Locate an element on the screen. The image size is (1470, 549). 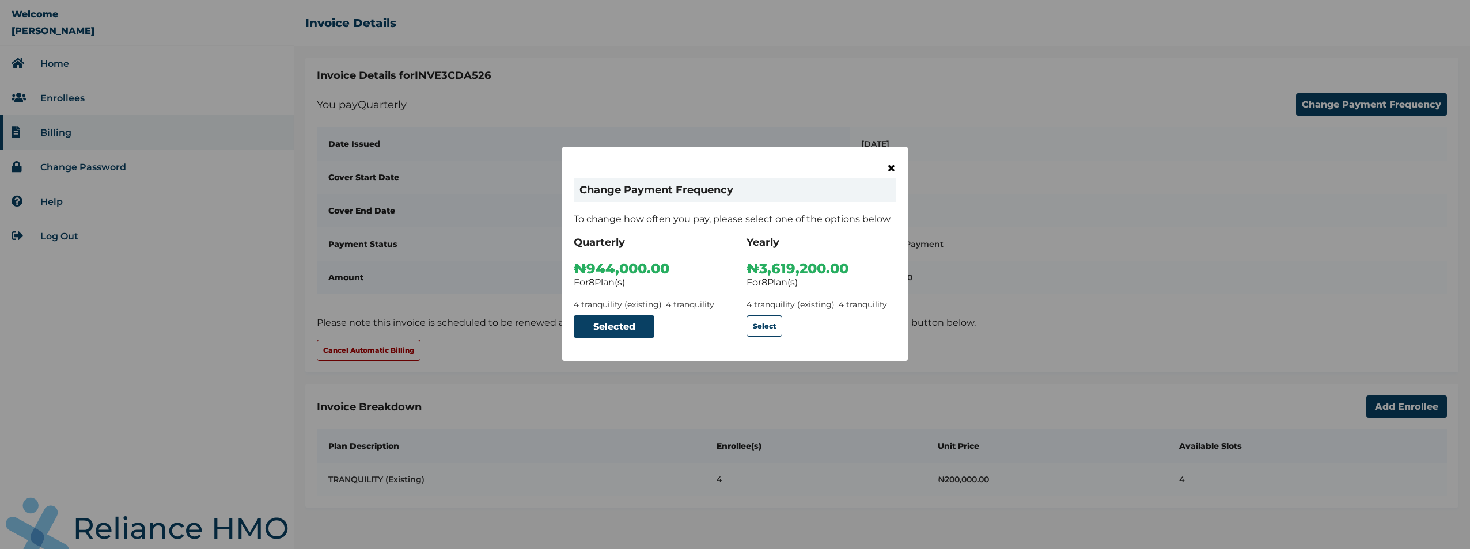
h3: Y early is located at coordinates (821, 242).